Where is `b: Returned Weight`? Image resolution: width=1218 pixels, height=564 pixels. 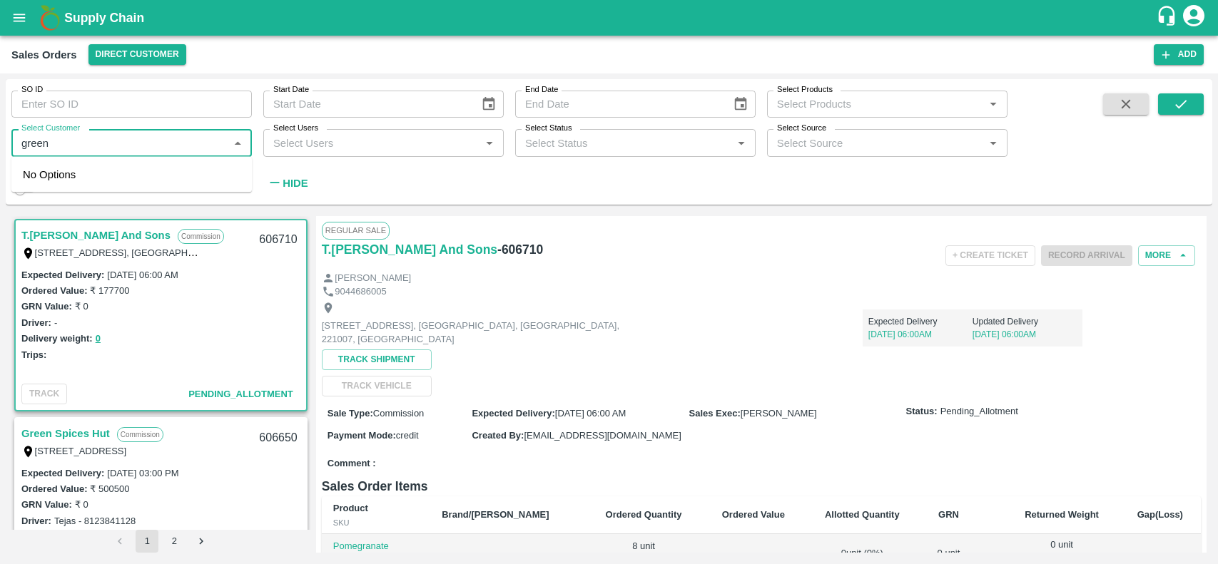 b: Returned Weight is located at coordinates (1061, 514).